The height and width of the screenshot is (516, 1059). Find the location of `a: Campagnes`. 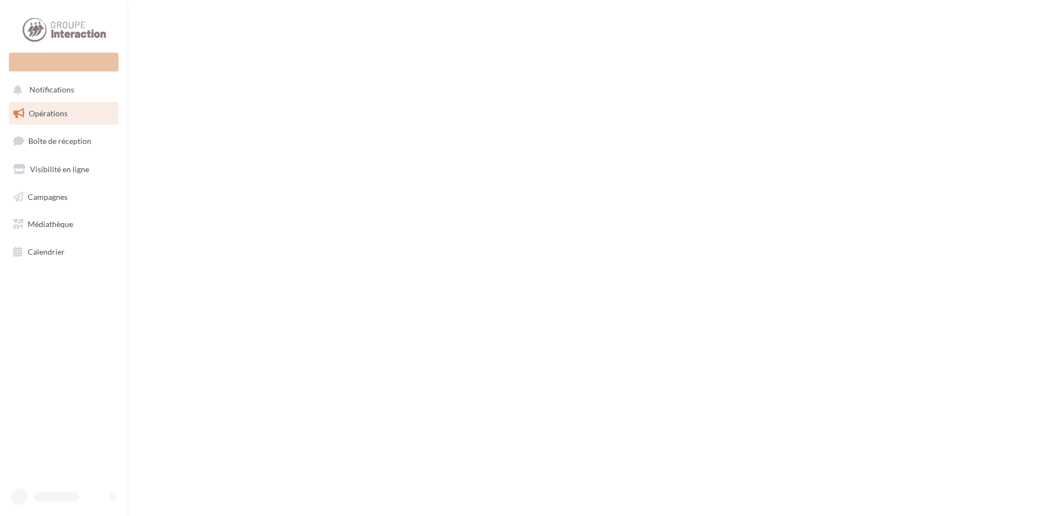

a: Campagnes is located at coordinates (64, 197).